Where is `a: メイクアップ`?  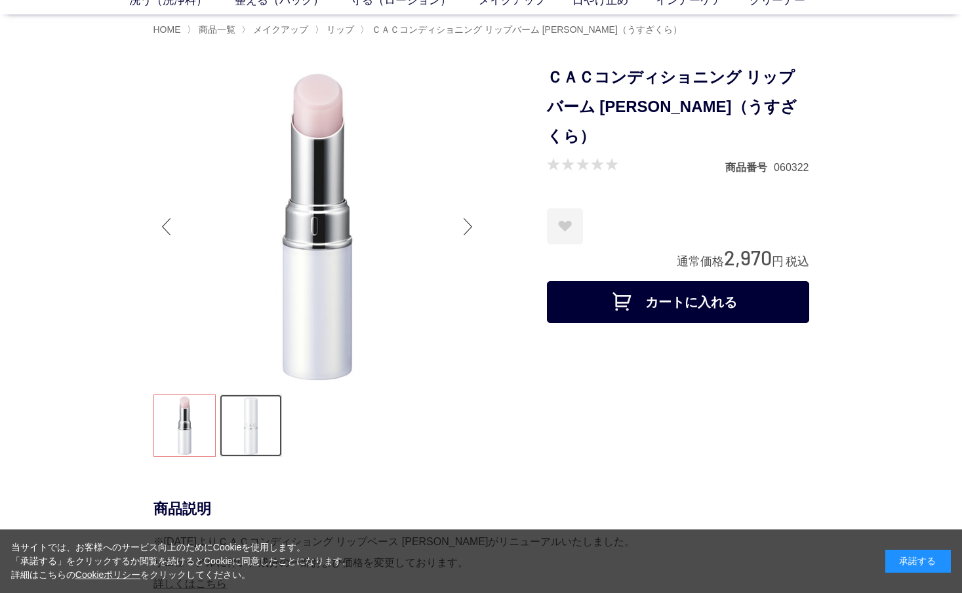 a: メイクアップ is located at coordinates (279, 30).